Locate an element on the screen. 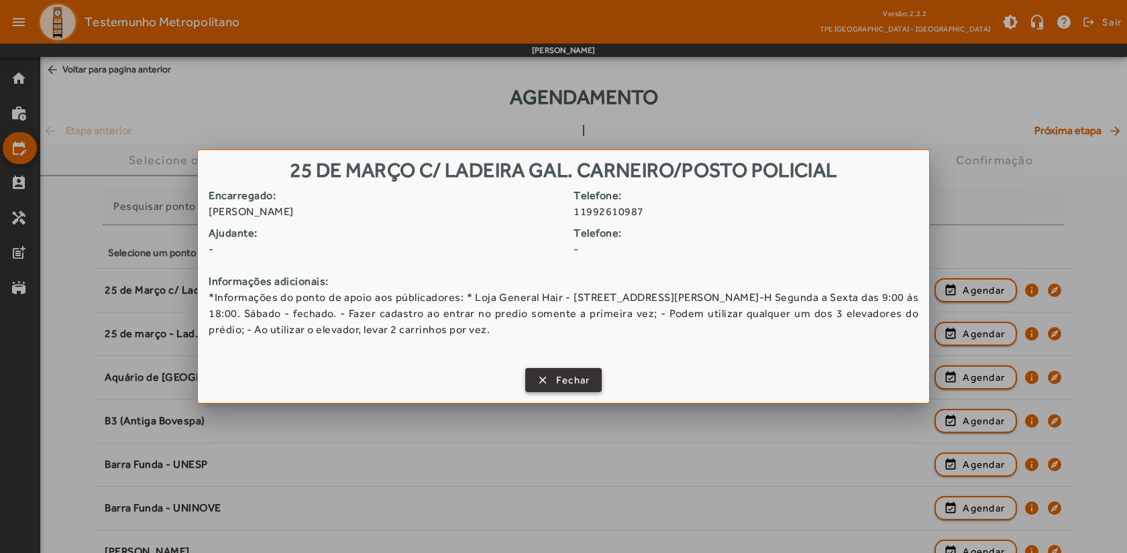 The height and width of the screenshot is (553, 1127). strong: Ajudante: is located at coordinates (386, 233).